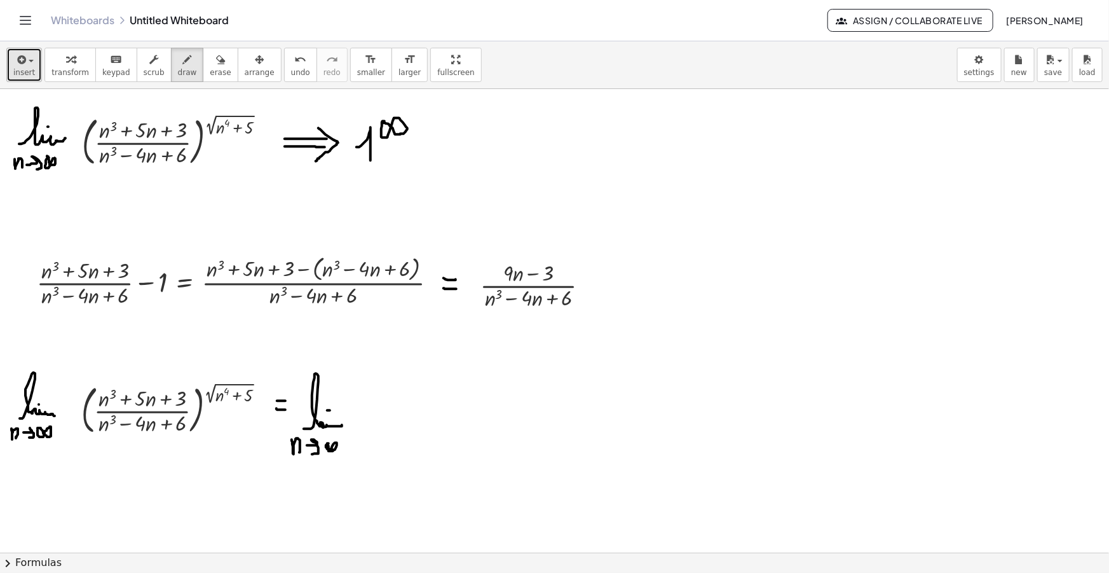  Describe the element at coordinates (154, 72) in the screenshot. I see `span: scrub` at that location.